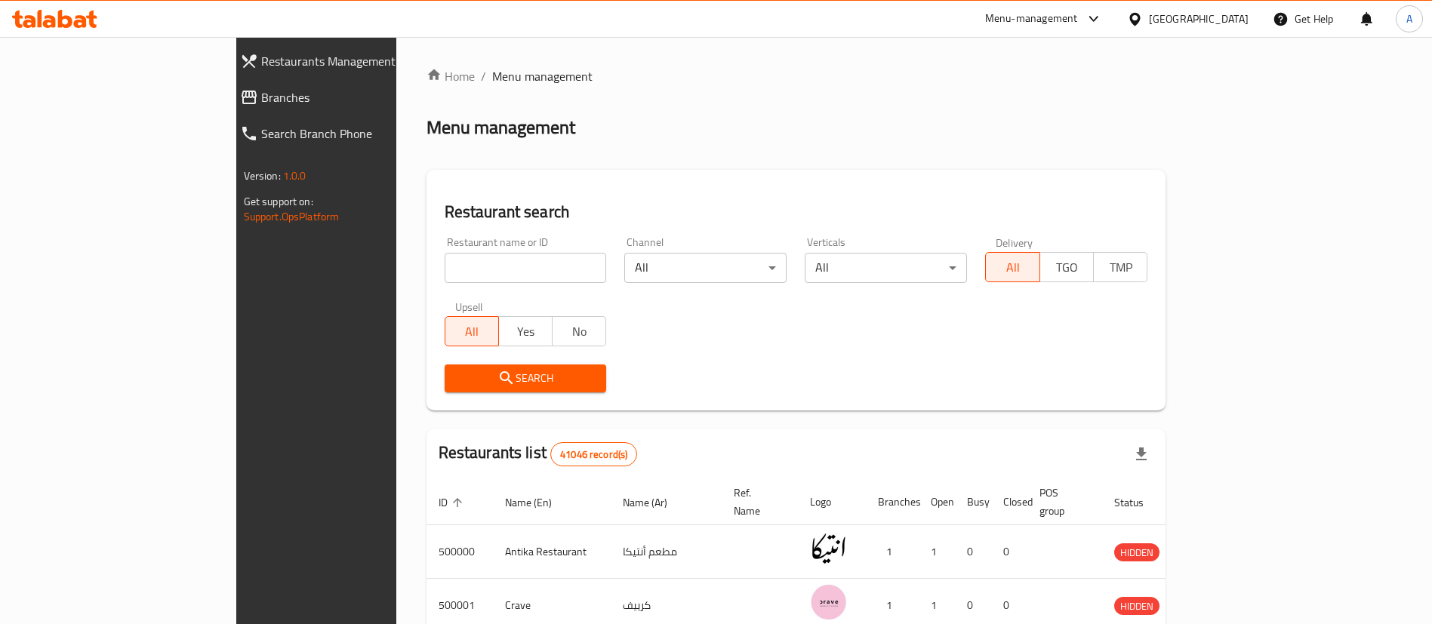 Image resolution: width=1432 pixels, height=624 pixels. I want to click on th: Logo, so click(832, 502).